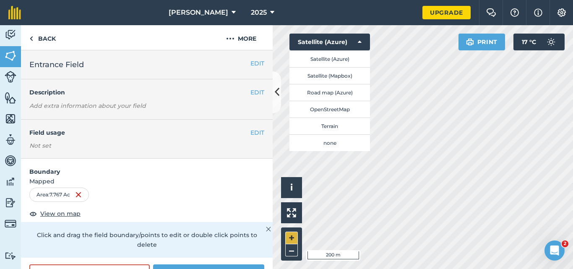 This screenshot has height=269, width=573. I want to click on button: Terrain, so click(330, 126).